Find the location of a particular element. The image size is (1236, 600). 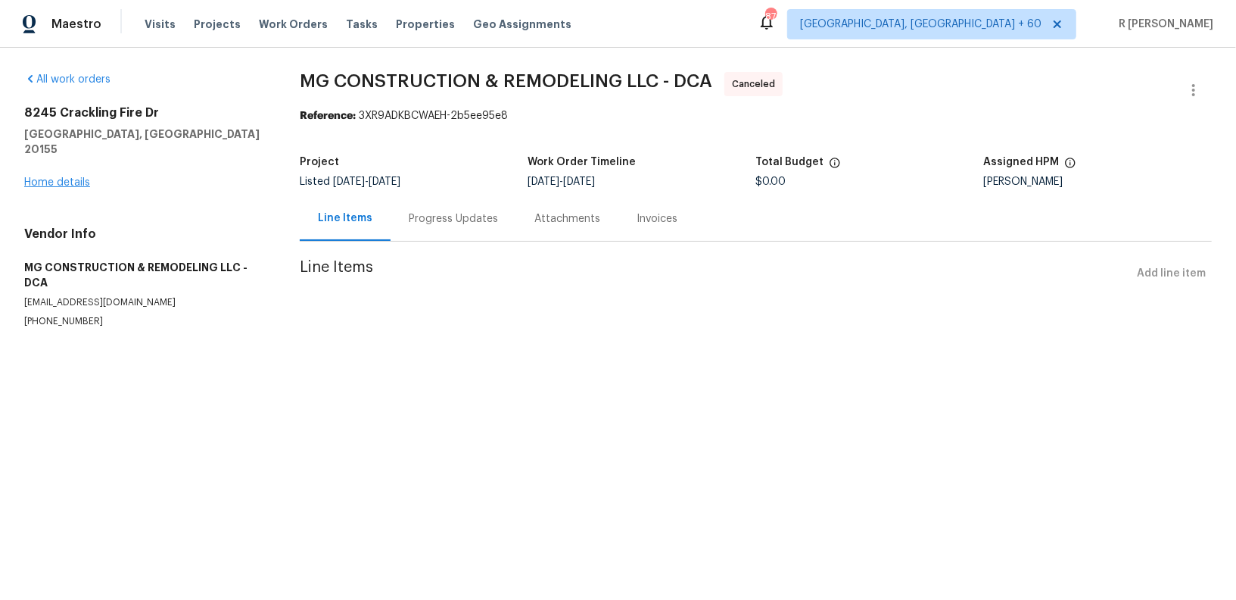

h2: 8245 Crackling Fire Dr is located at coordinates (144, 113).